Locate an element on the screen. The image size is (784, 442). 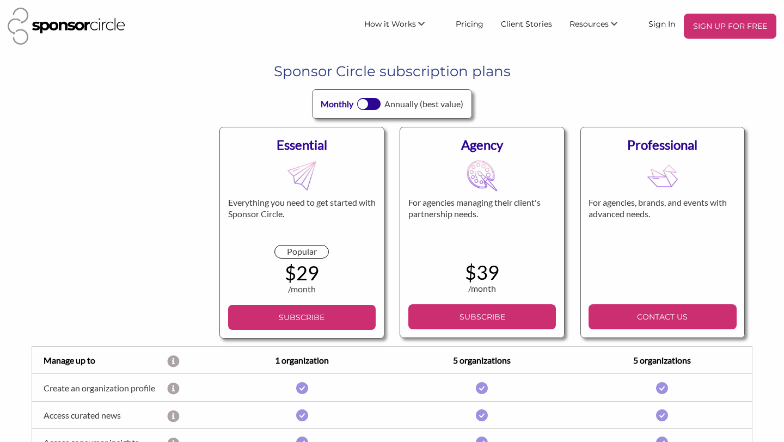
span: Resources is located at coordinates (589, 24).